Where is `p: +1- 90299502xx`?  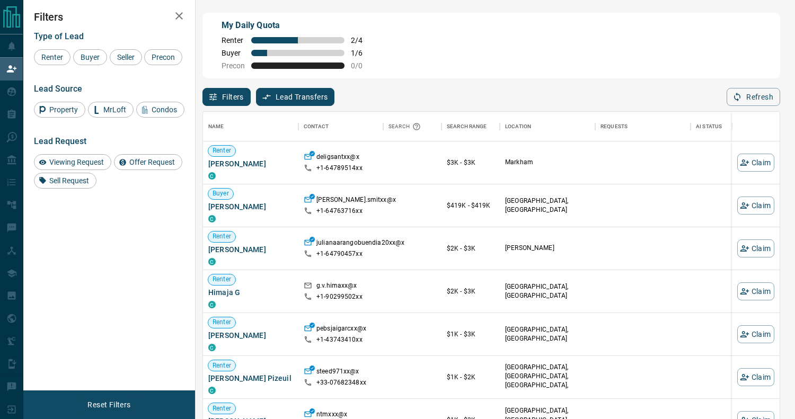 p: +1- 90299502xx is located at coordinates (339, 297).